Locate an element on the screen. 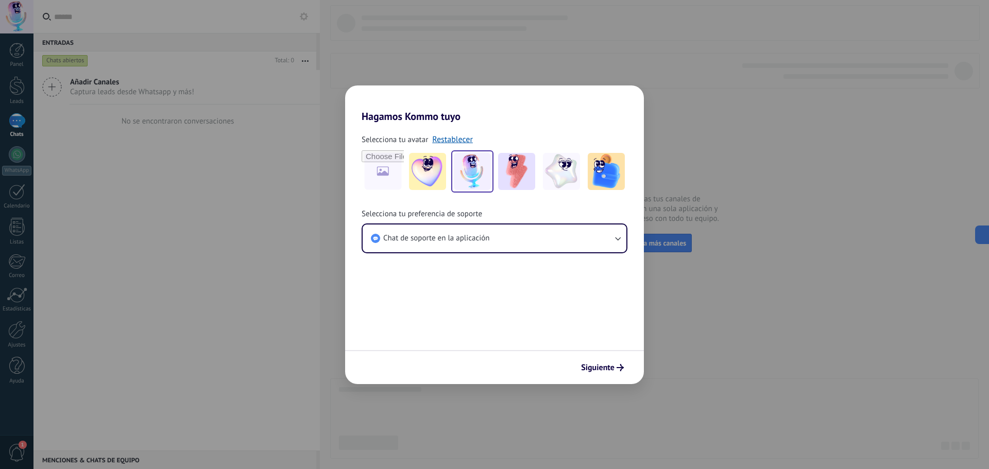  img: -3.jpeg is located at coordinates (517, 172).